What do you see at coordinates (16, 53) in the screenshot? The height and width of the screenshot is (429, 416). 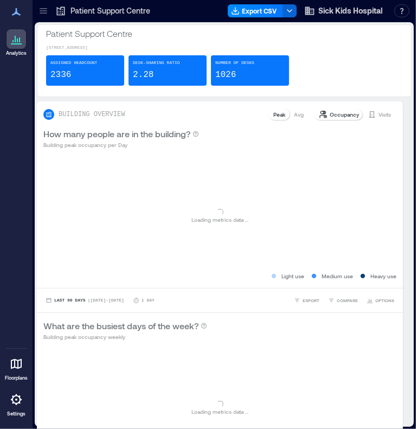 I see `p: Analytics` at bounding box center [16, 53].